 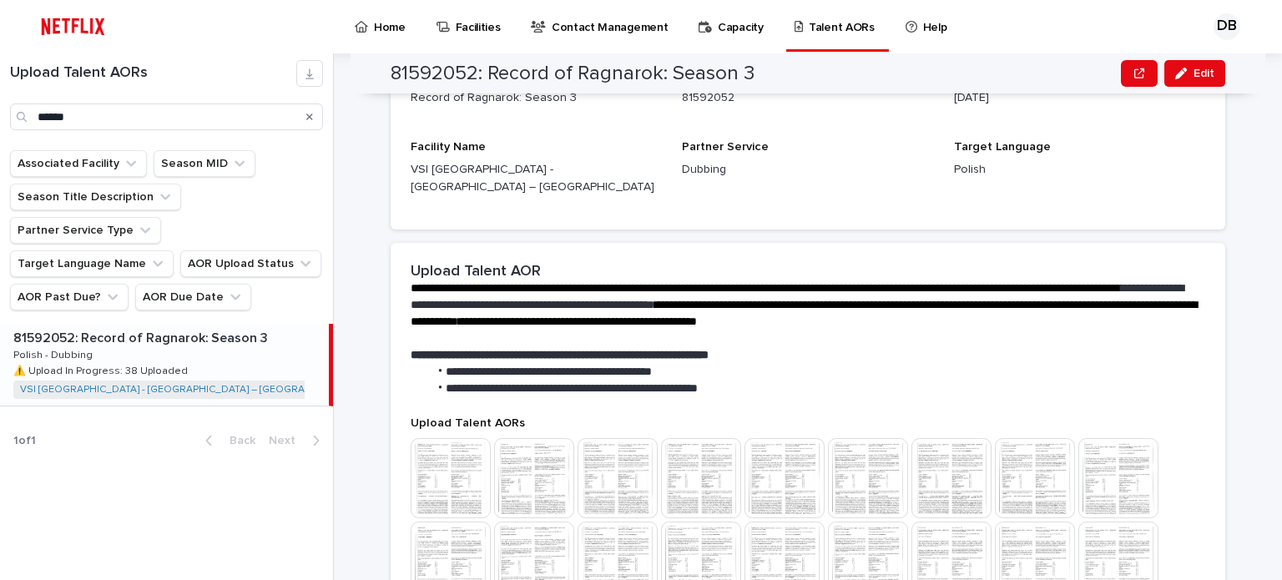 What do you see at coordinates (287, 441) in the screenshot?
I see `span: Next` at bounding box center [287, 441].